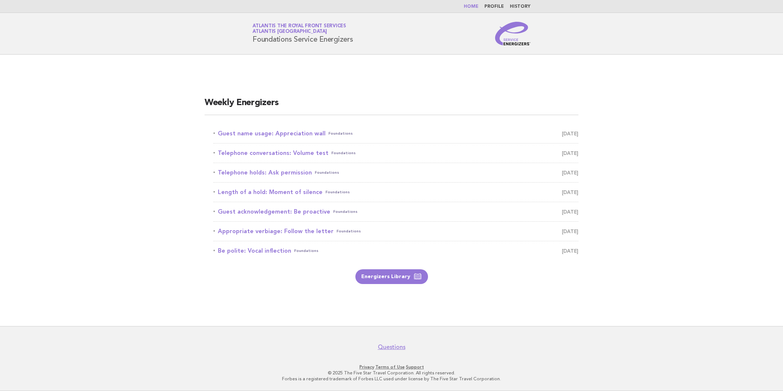 The image size is (783, 391). What do you see at coordinates (471, 7) in the screenshot?
I see `a: Home` at bounding box center [471, 7].